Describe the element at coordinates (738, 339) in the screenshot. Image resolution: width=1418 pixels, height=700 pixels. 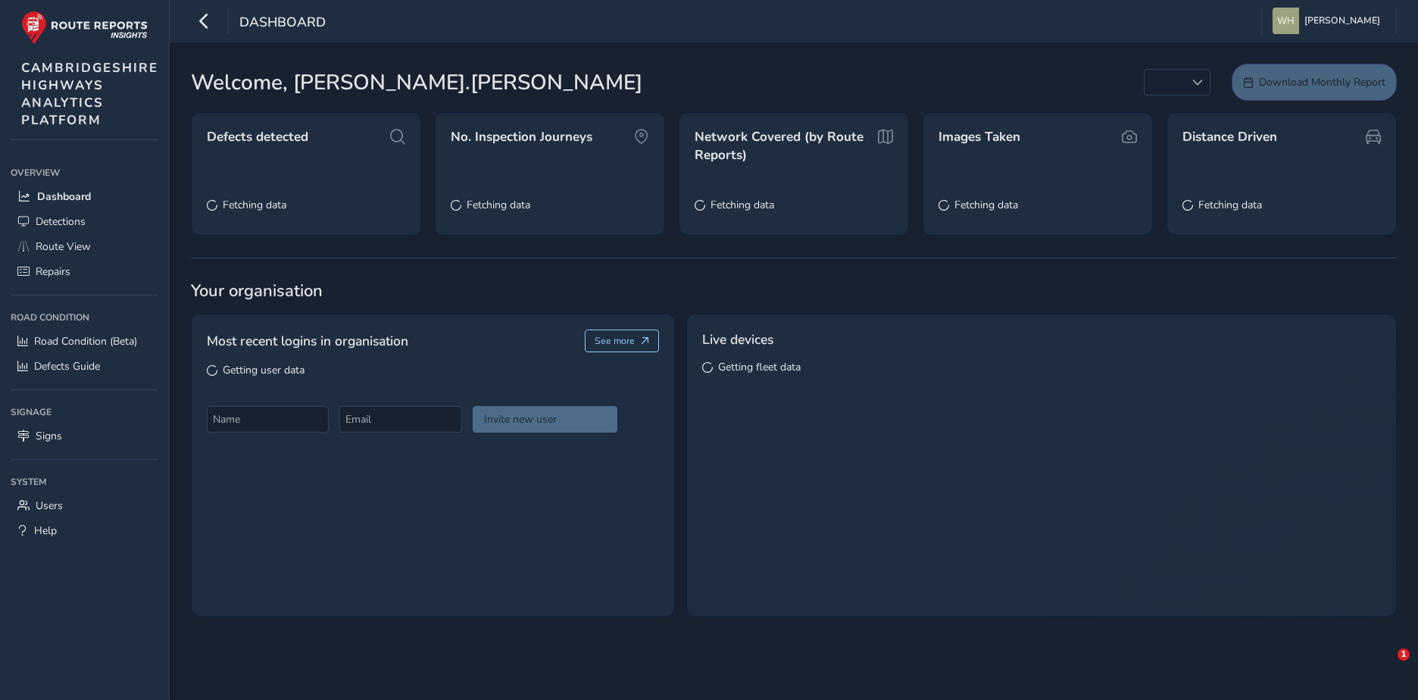
I see `span: Live devices` at that location.